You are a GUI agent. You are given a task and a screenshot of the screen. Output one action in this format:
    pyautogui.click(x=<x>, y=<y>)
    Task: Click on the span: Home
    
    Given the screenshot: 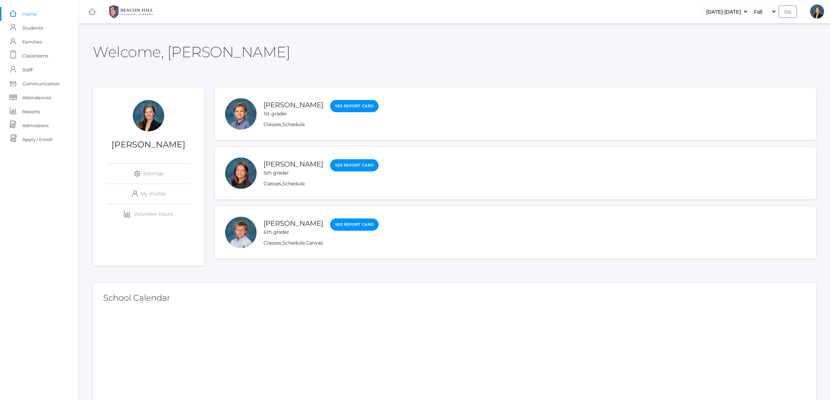 What is the action you would take?
    pyautogui.click(x=29, y=14)
    